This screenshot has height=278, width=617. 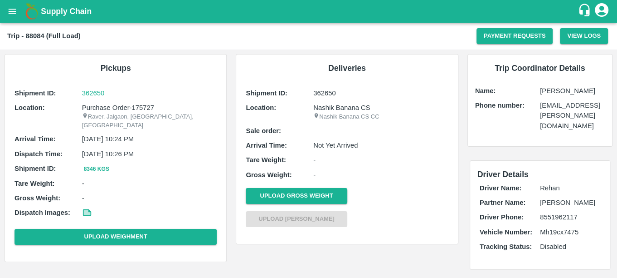 I want to click on img: logo, so click(x=32, y=11).